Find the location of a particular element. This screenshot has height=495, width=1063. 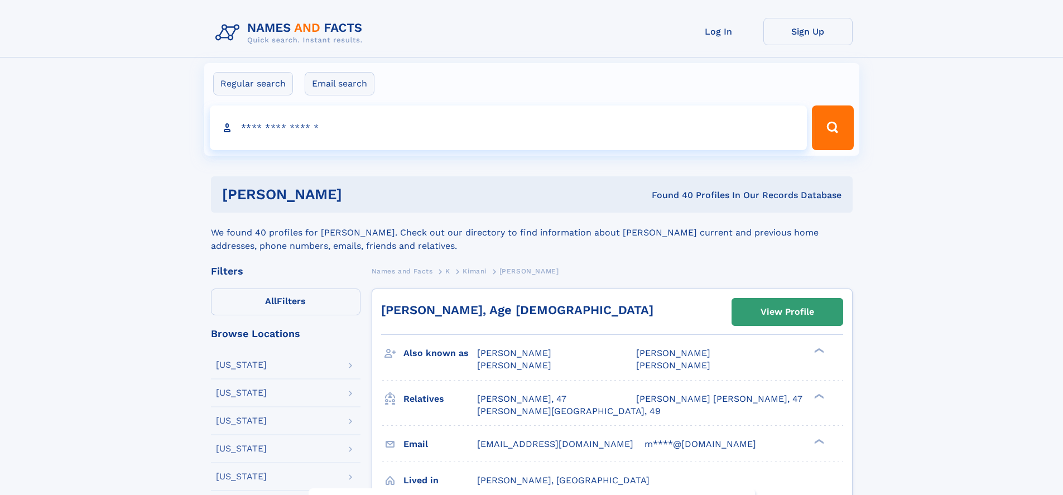

a: Kimani is located at coordinates (474, 271).